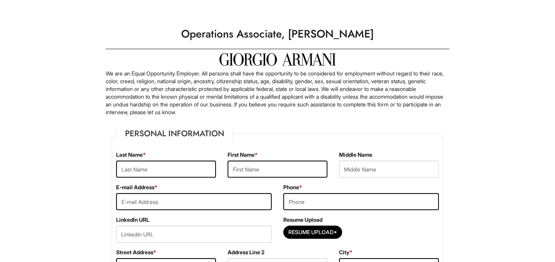  Describe the element at coordinates (389, 169) in the screenshot. I see `input: Middle Name` at that location.